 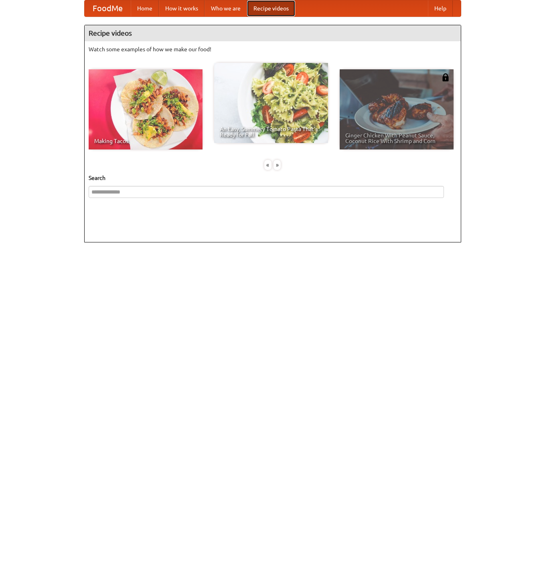 What do you see at coordinates (271, 103) in the screenshot?
I see `a: An Easy, Summery Tomato Pasta That's Ready for Fall` at bounding box center [271, 103].